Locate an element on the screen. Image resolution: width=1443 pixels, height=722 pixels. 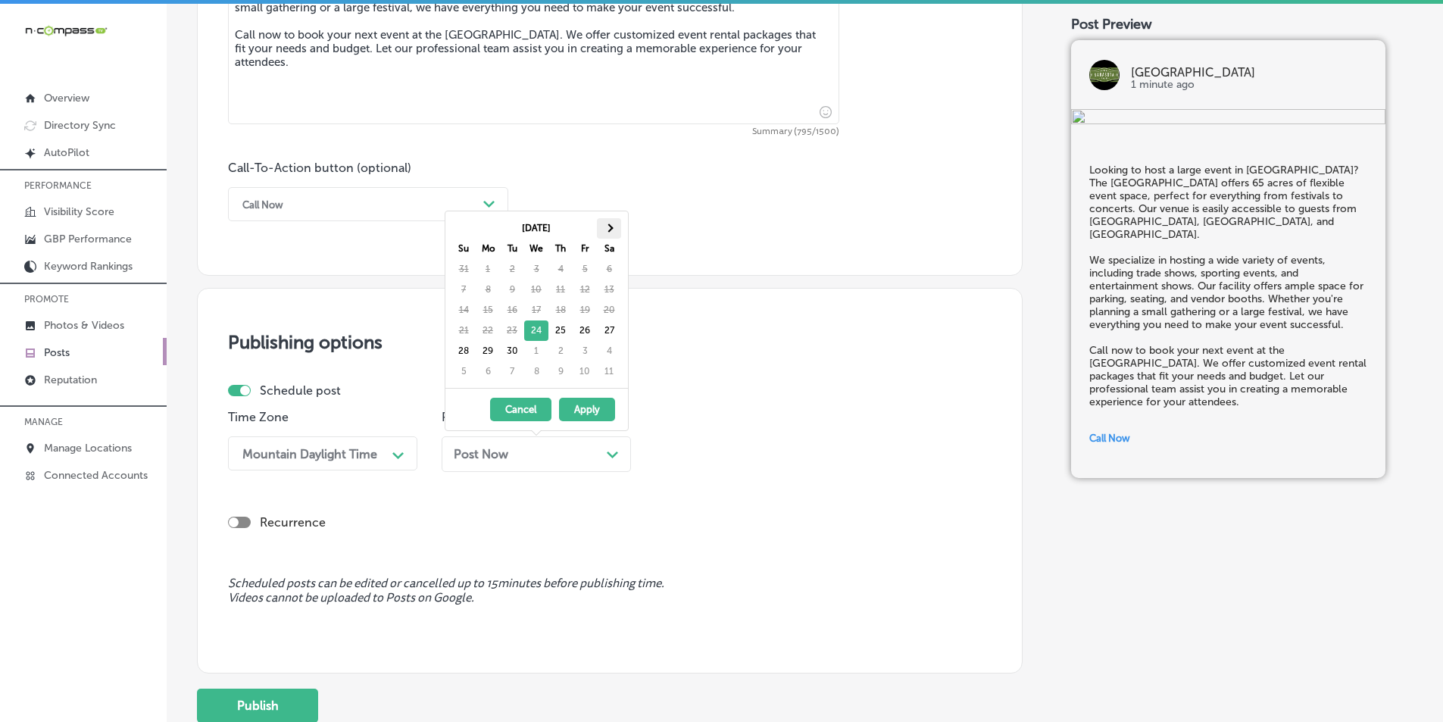
td: 28 is located at coordinates (464, 351).